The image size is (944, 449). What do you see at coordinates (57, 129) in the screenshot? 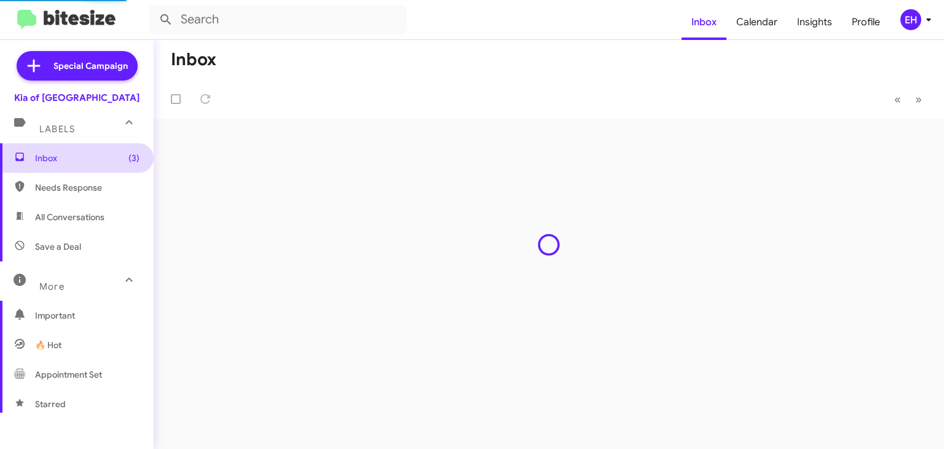
I see `span: Labels` at bounding box center [57, 129].